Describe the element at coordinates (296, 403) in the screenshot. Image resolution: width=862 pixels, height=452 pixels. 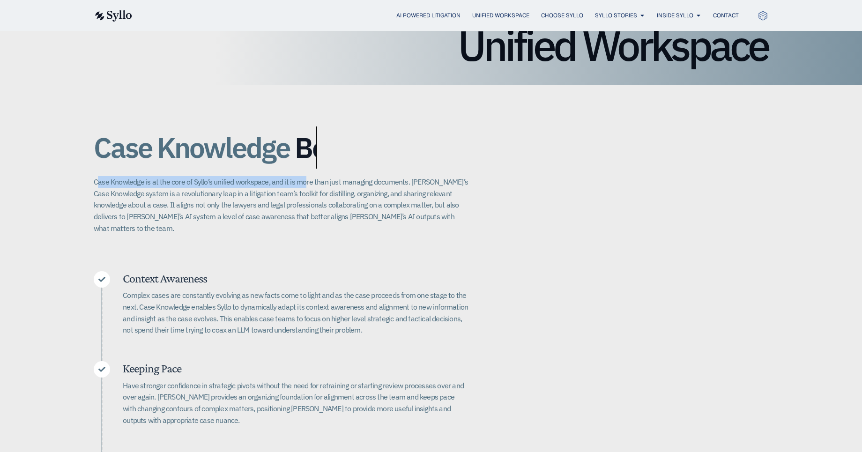
I see `p: Have stronger confidence in strategic pivots without the need for retraining or starting review p...` at that location.